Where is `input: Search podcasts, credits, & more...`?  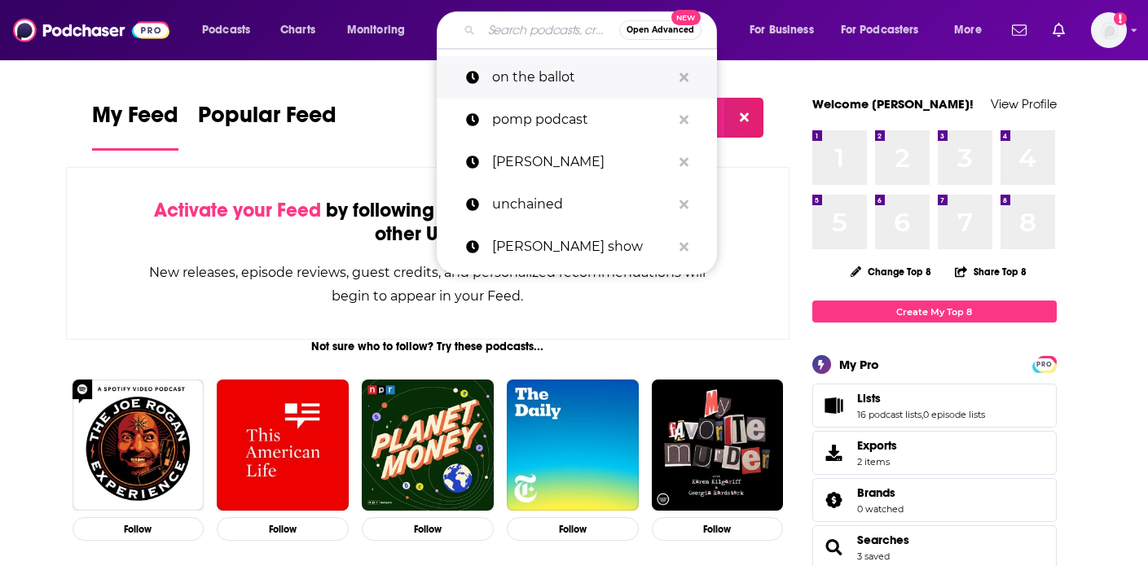 input: Search podcasts, credits, & more... is located at coordinates (550, 30).